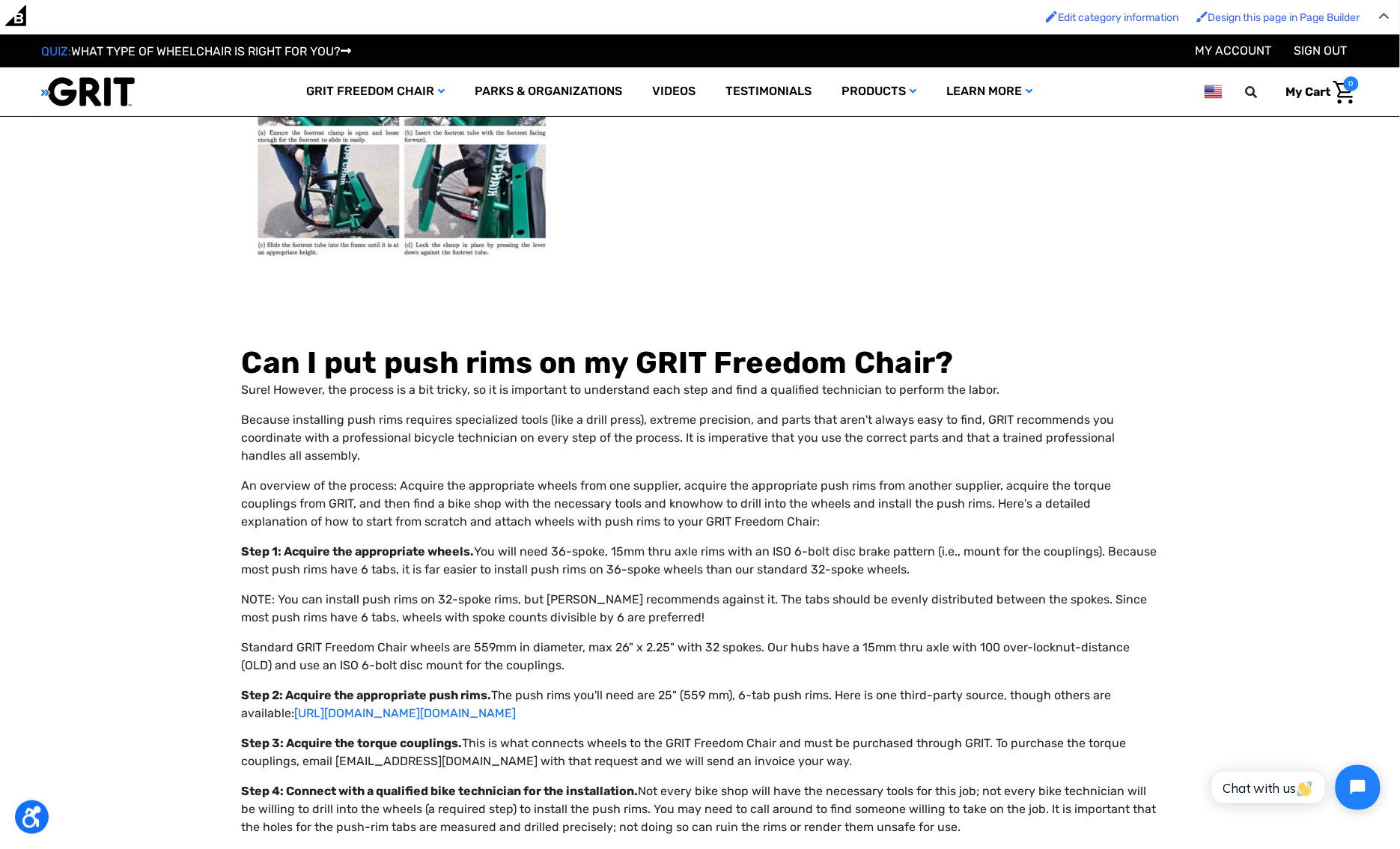 The height and width of the screenshot is (849, 1400). I want to click on span: 0, so click(1352, 84).